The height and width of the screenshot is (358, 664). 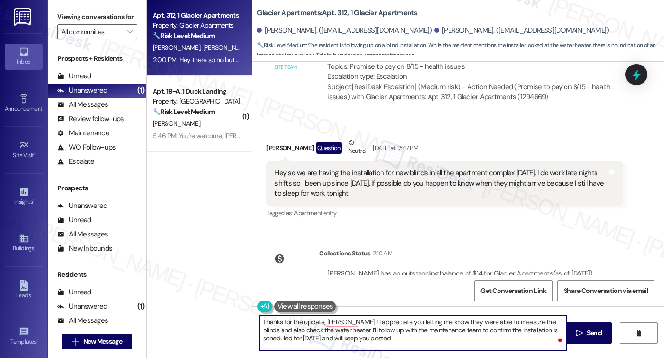 What do you see at coordinates (23, 17) in the screenshot?
I see `img: ResiDesk Logo` at bounding box center [23, 17].